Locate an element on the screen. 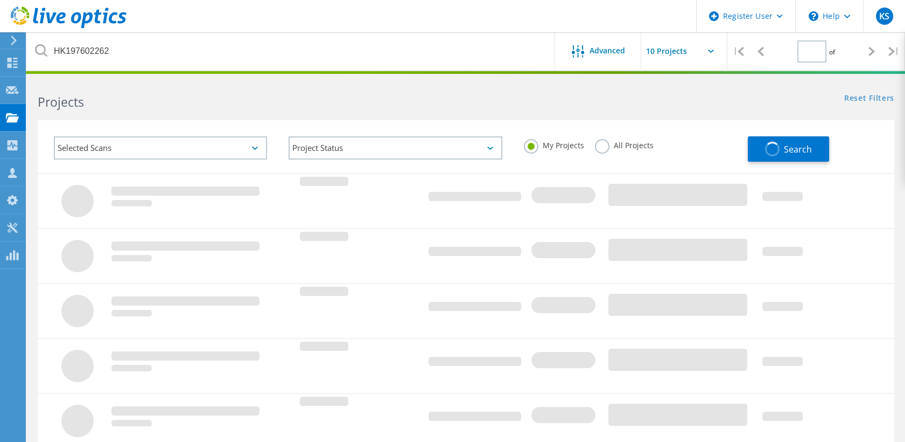 This screenshot has height=442, width=905. b: Projects is located at coordinates (61, 102).